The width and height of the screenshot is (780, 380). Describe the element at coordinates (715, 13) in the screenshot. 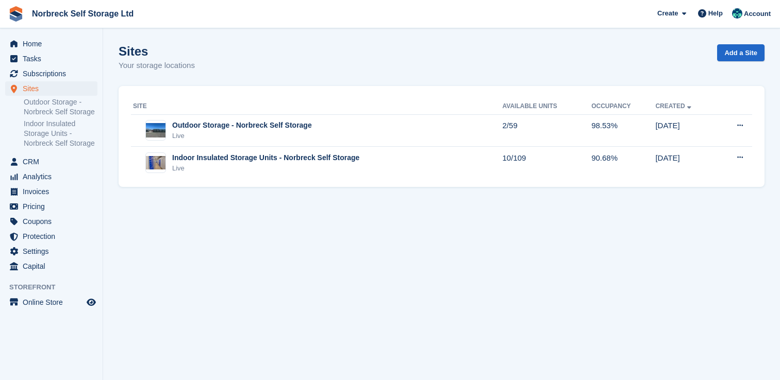

I see `span: Help` at that location.